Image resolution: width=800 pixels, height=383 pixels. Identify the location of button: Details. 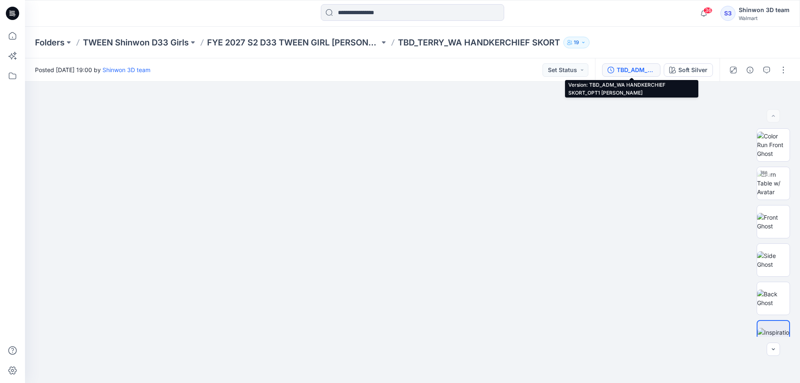
(750, 70).